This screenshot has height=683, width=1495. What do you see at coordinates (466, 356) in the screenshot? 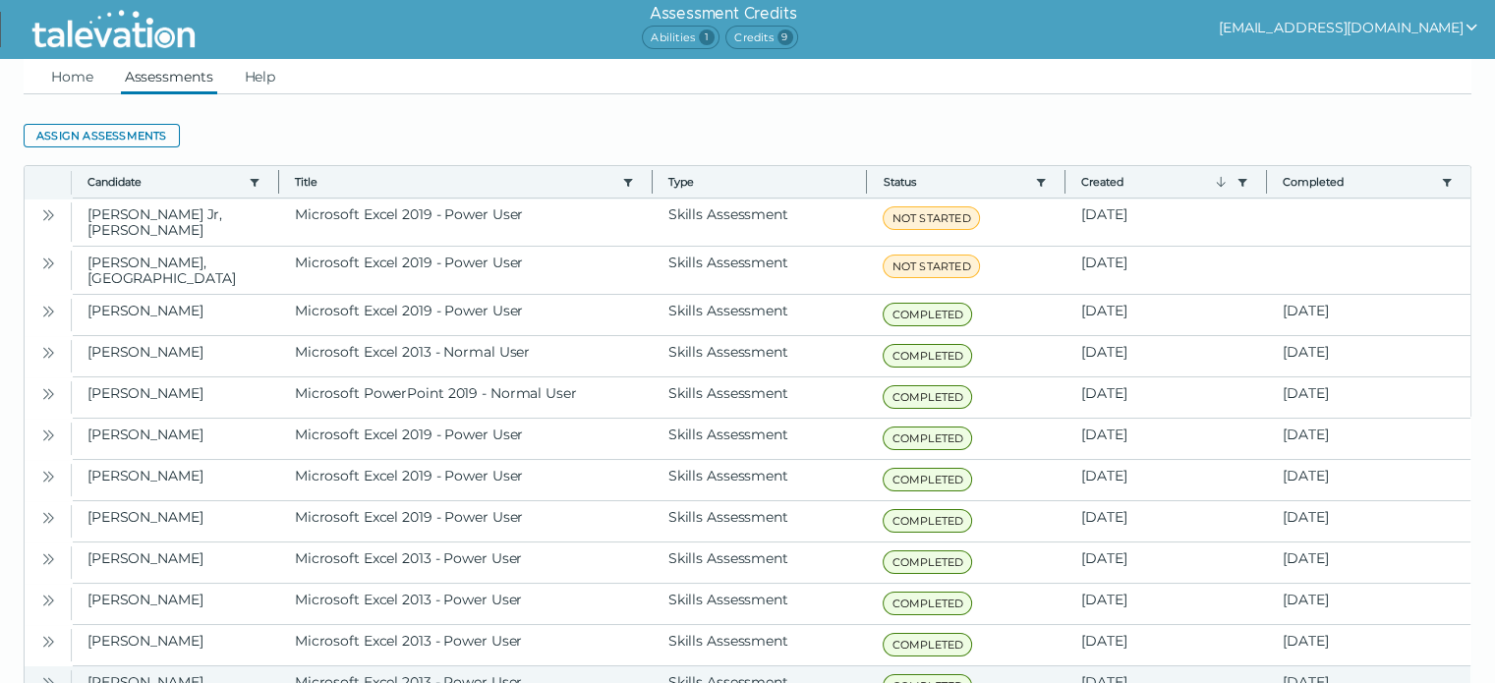
I see `clr-dg-cell: Microsoft Excel 2013 - Normal User` at bounding box center [466, 356].